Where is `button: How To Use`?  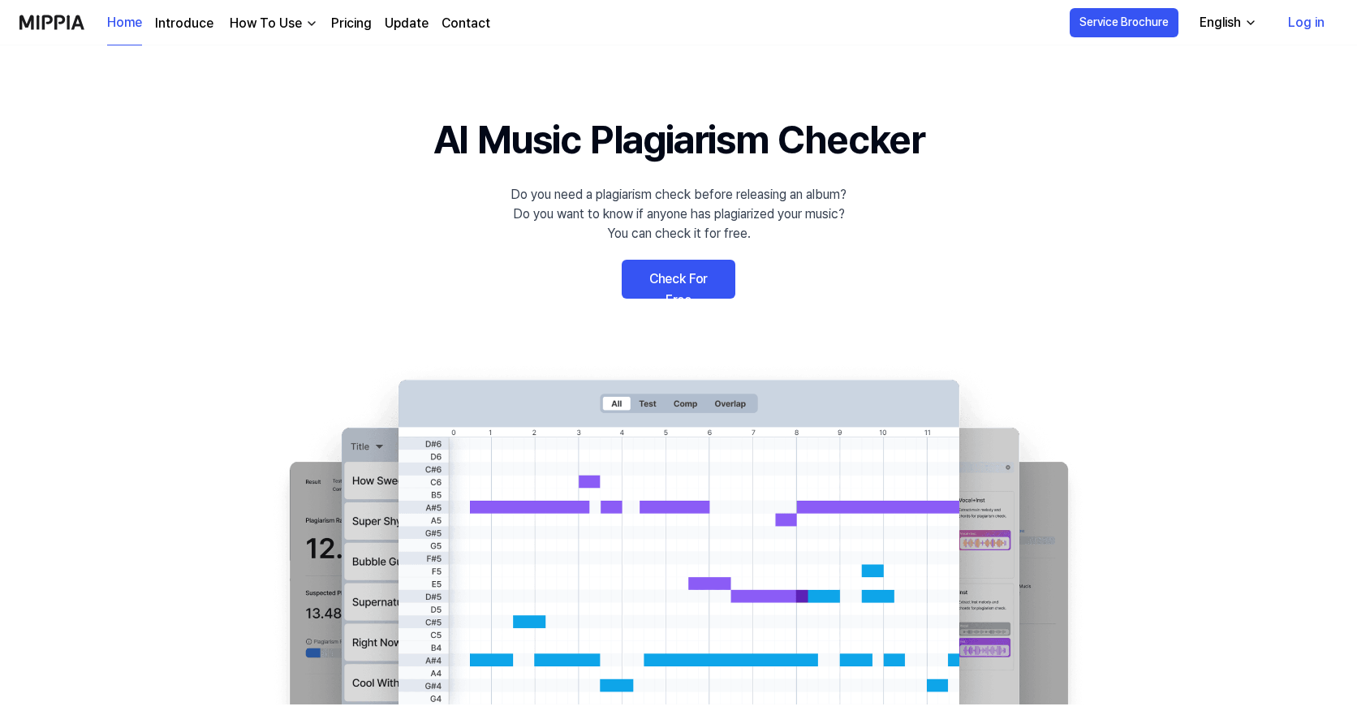 button: How To Use is located at coordinates (272, 24).